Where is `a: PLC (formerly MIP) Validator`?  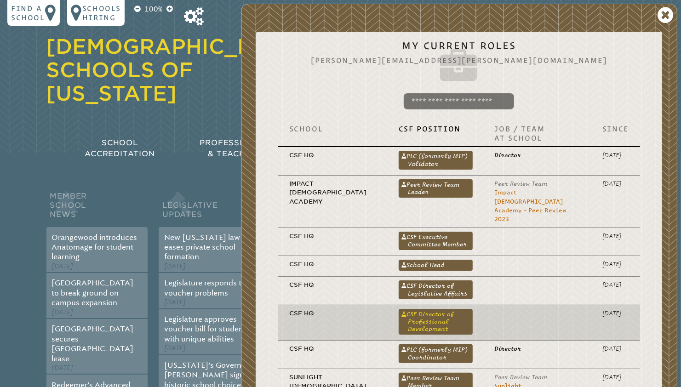 a: PLC (formerly MIP) Validator is located at coordinates (436, 160).